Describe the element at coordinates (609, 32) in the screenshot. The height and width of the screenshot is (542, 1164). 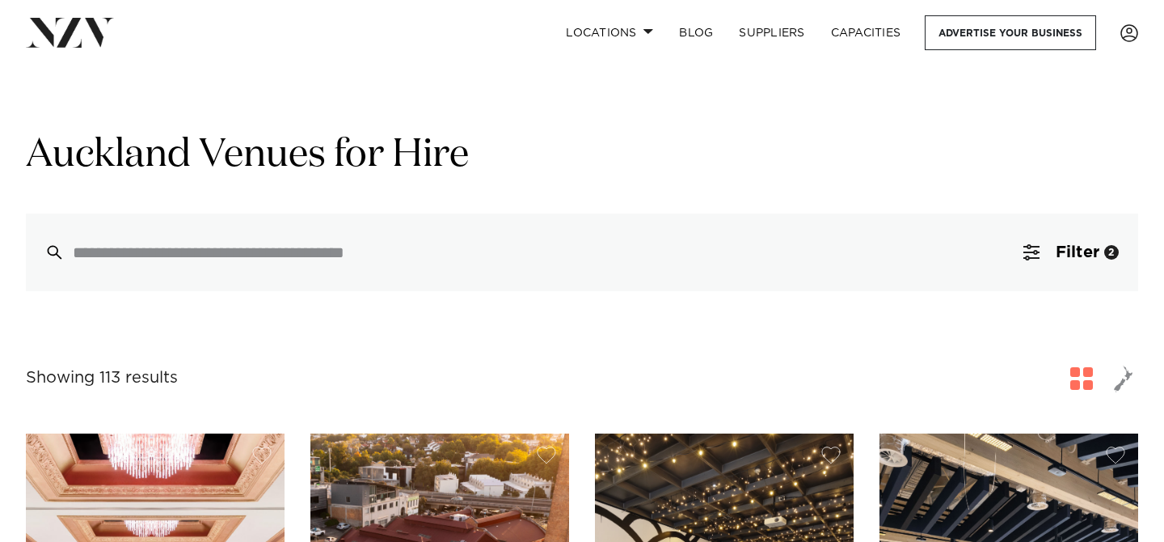
I see `a: Locations` at that location.